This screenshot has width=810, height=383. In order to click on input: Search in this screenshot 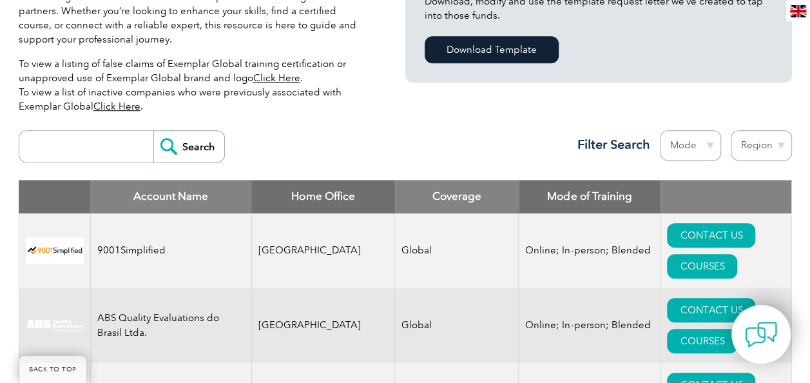, I will do `click(189, 146)`.